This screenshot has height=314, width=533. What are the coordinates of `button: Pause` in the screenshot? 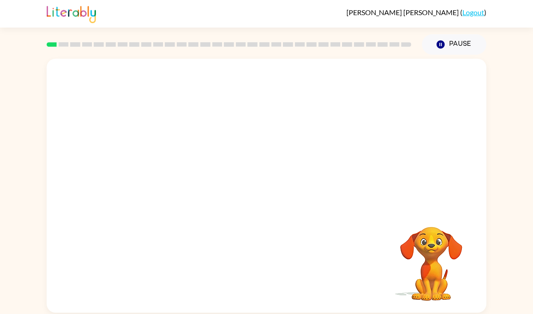 It's located at (454, 44).